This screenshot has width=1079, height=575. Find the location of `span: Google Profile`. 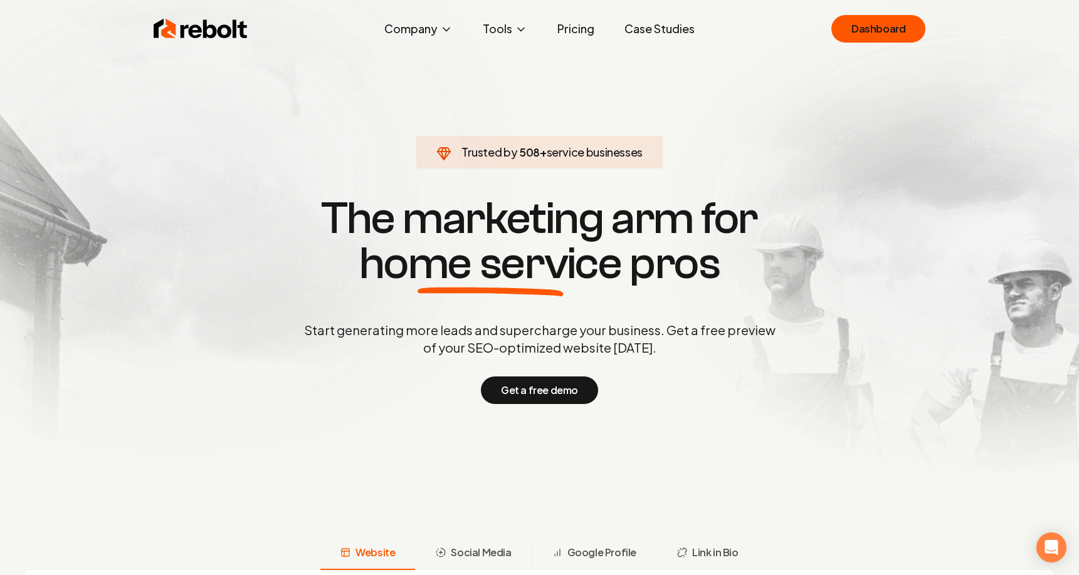

span: Google Profile is located at coordinates (602, 553).